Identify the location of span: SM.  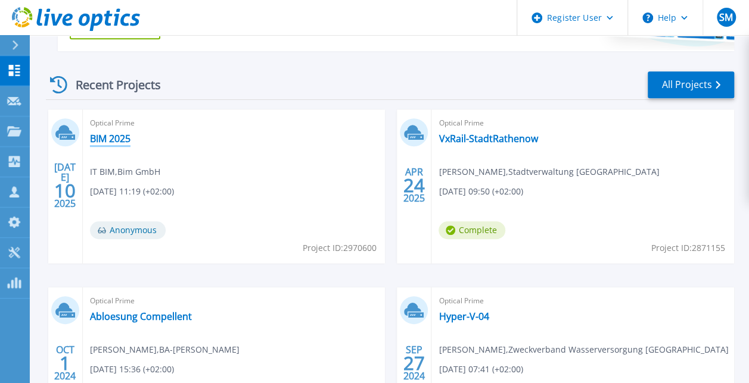
(725, 17).